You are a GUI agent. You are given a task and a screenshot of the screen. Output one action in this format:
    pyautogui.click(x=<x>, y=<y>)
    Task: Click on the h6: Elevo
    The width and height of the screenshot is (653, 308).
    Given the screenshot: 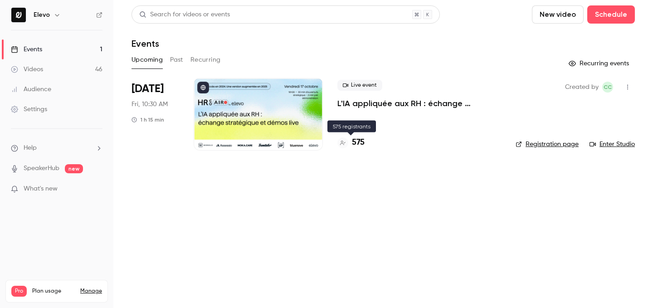 What is the action you would take?
    pyautogui.click(x=42, y=15)
    